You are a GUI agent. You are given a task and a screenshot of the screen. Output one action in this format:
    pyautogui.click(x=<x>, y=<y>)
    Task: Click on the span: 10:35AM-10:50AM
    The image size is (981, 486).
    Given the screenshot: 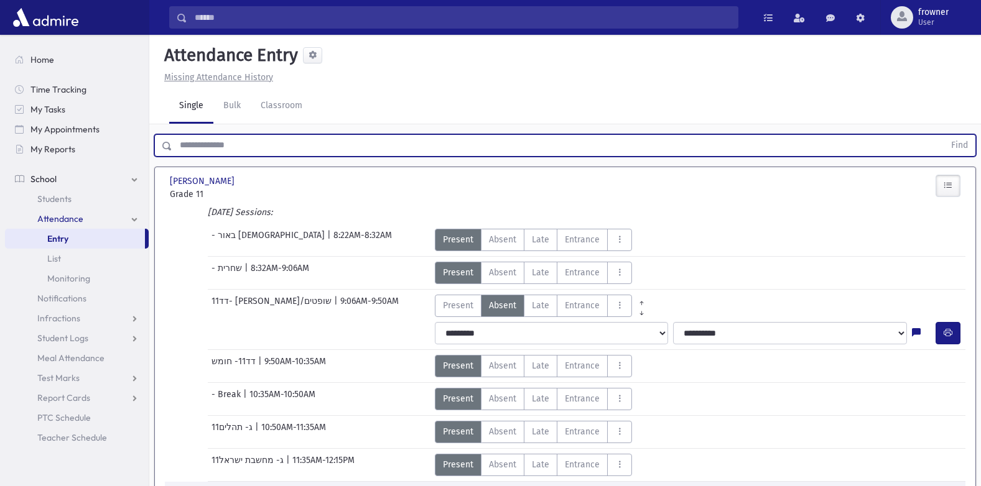 What is the action you would take?
    pyautogui.click(x=282, y=399)
    